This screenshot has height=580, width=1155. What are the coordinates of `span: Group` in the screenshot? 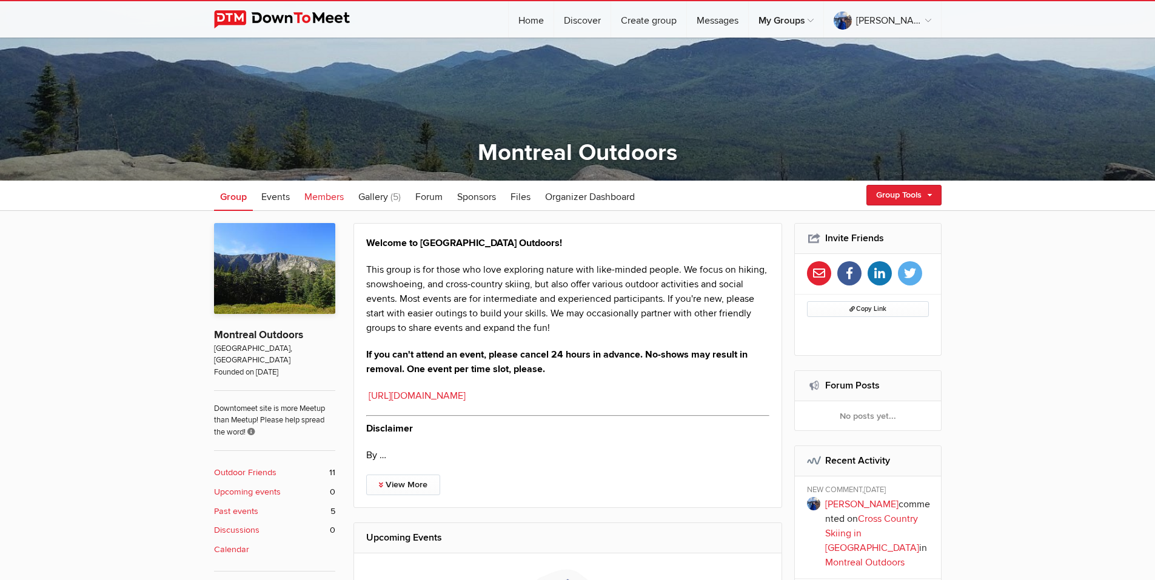 It's located at (233, 197).